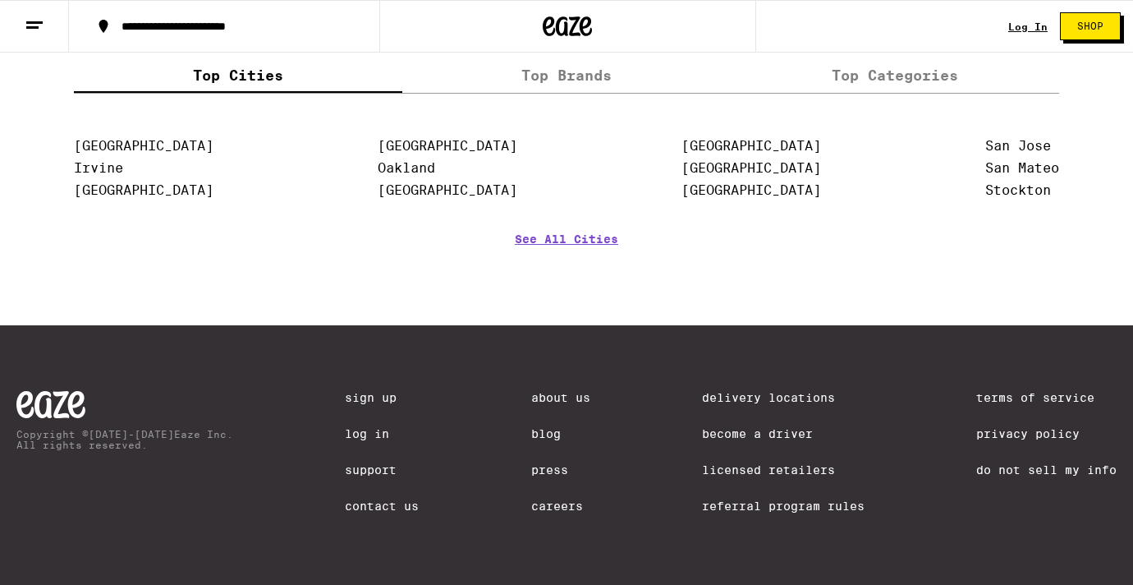 The image size is (1133, 585). What do you see at coordinates (561, 397) in the screenshot?
I see `a: About Us` at bounding box center [561, 397].